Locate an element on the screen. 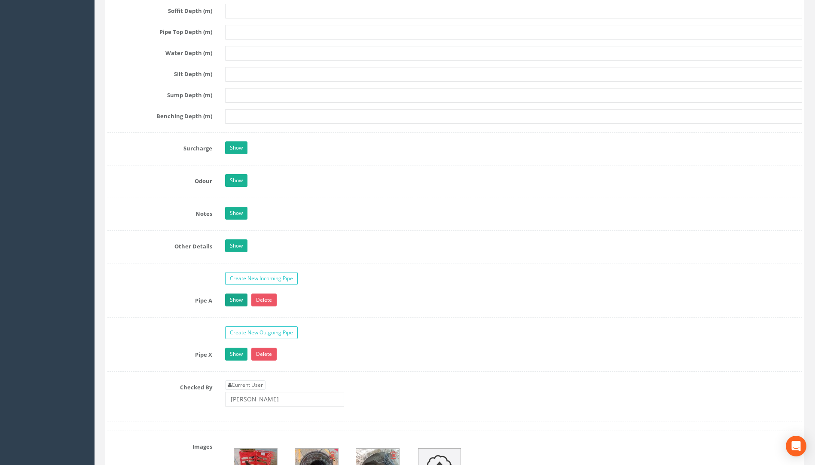 This screenshot has height=465, width=815. label: Sump Depth (m) is located at coordinates (160, 94).